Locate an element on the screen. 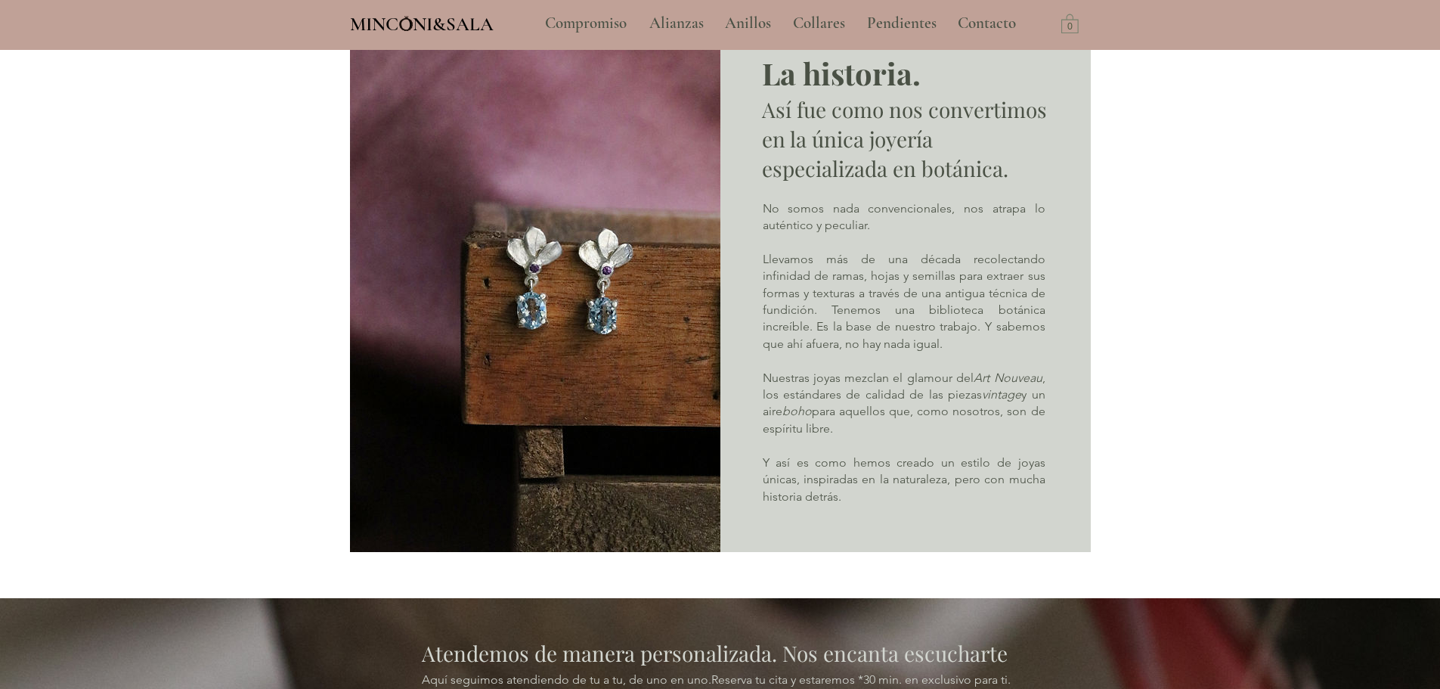 This screenshot has width=1440, height=689. p: Collares is located at coordinates (819, 23).